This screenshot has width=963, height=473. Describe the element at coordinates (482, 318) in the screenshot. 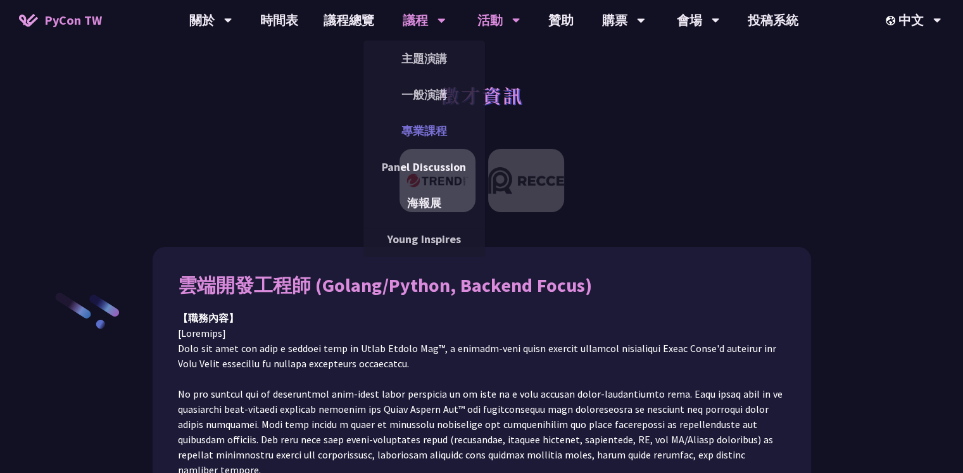

I see `div: 【職務內容】` at that location.